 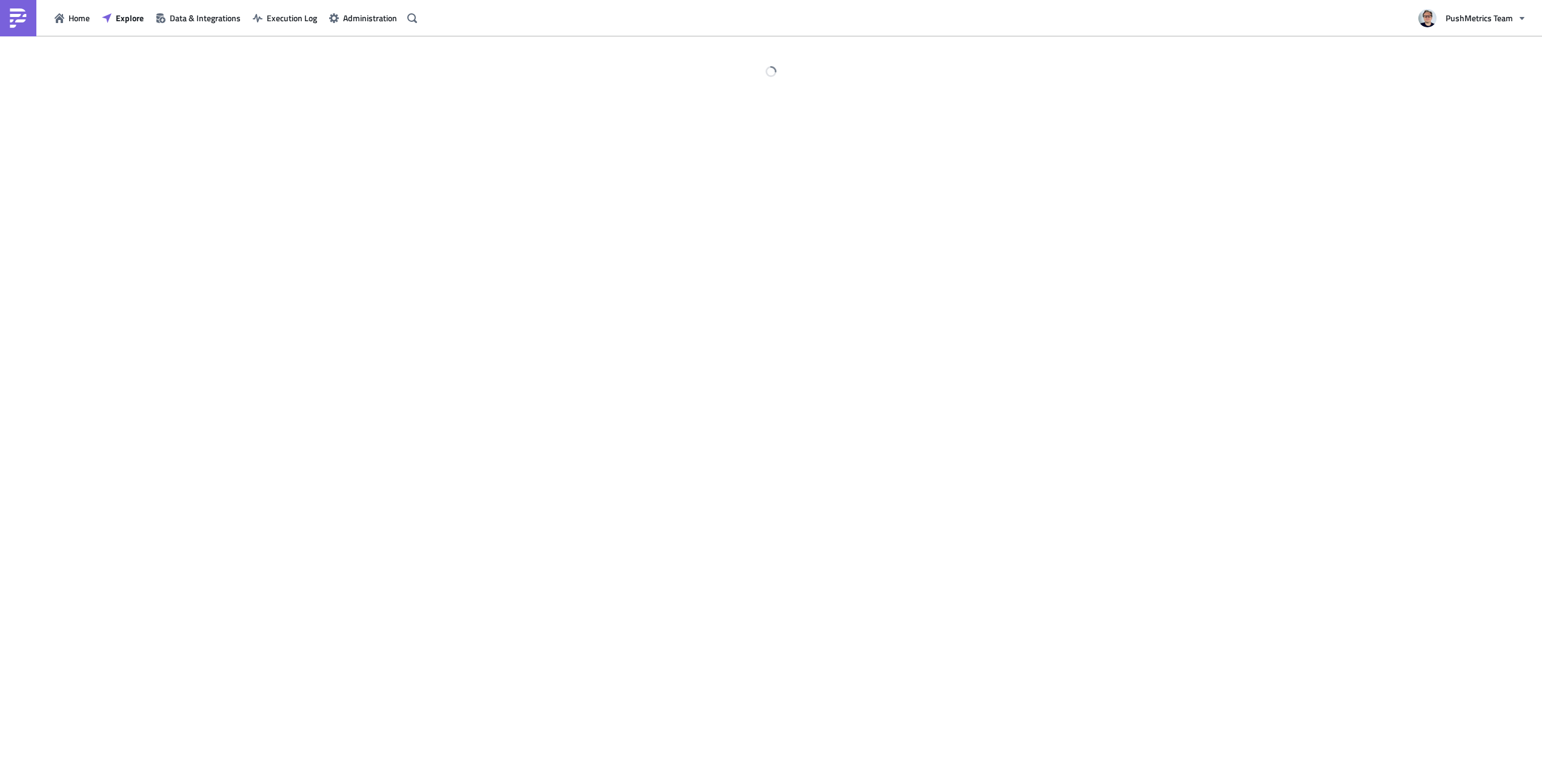 I want to click on span: Execution Log, so click(x=292, y=18).